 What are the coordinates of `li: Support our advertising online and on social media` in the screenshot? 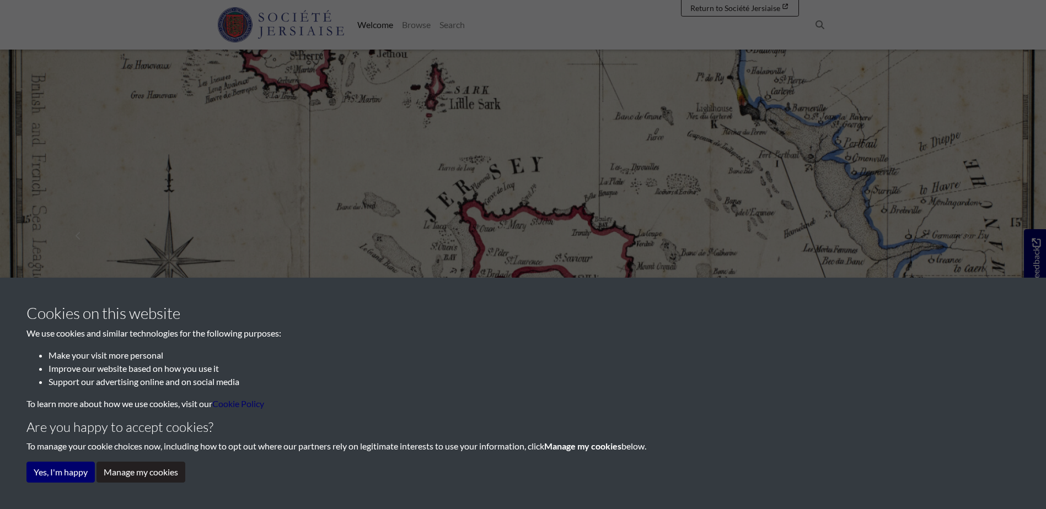 It's located at (534, 382).